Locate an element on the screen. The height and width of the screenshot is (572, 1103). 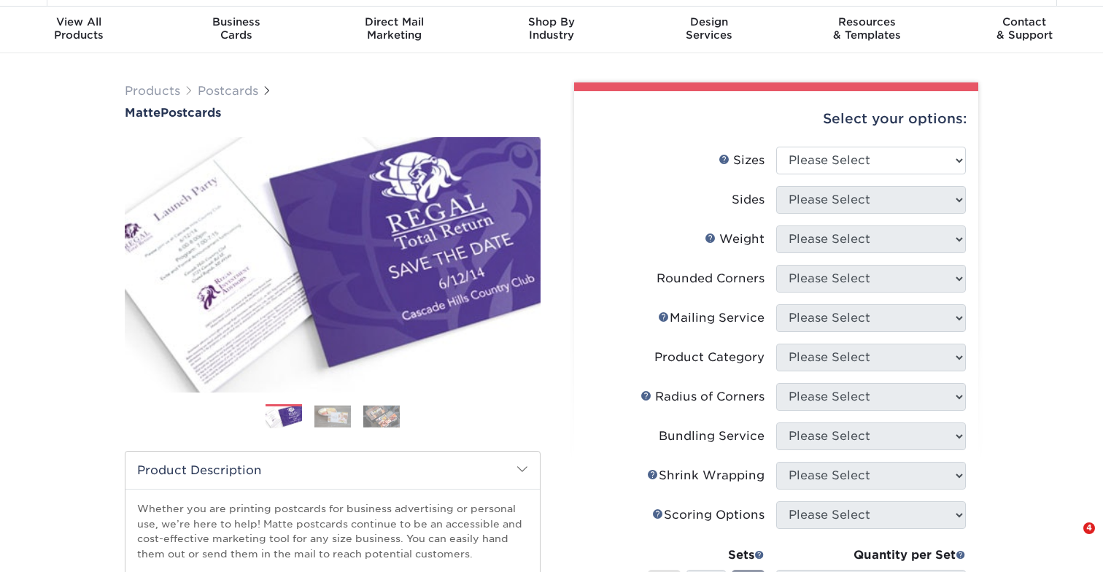
h2: Product Description is located at coordinates (333, 470).